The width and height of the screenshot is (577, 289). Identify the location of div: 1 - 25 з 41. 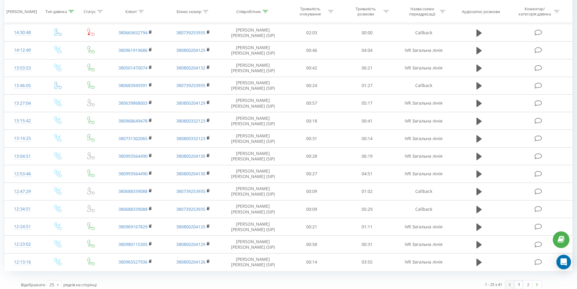
(494, 284).